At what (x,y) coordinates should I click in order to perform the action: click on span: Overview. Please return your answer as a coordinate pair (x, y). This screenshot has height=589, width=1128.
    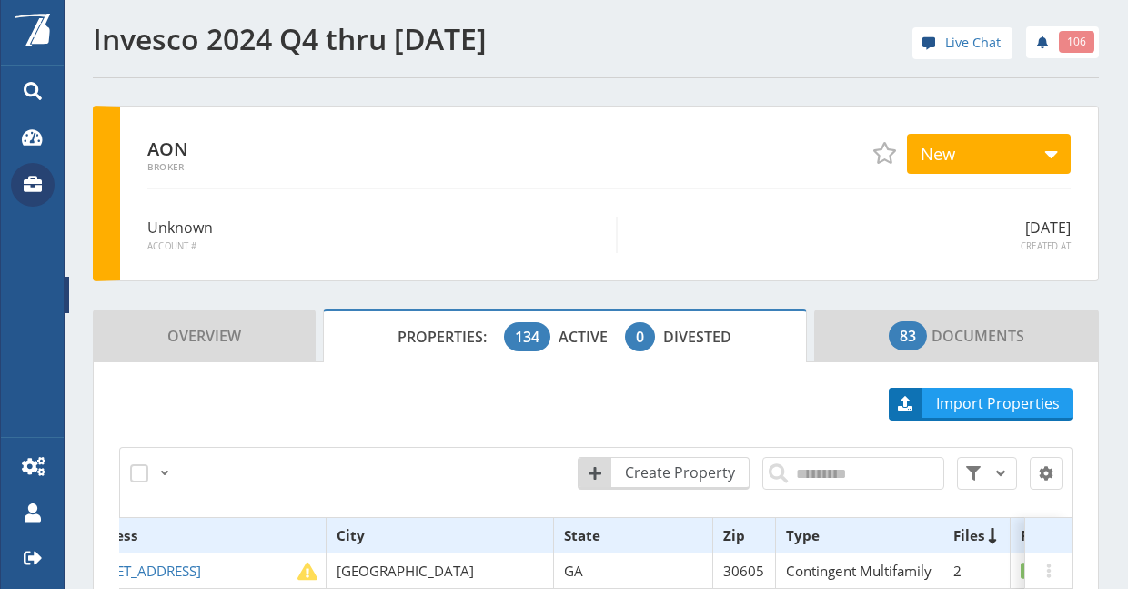
    Looking at the image, I should click on (204, 336).